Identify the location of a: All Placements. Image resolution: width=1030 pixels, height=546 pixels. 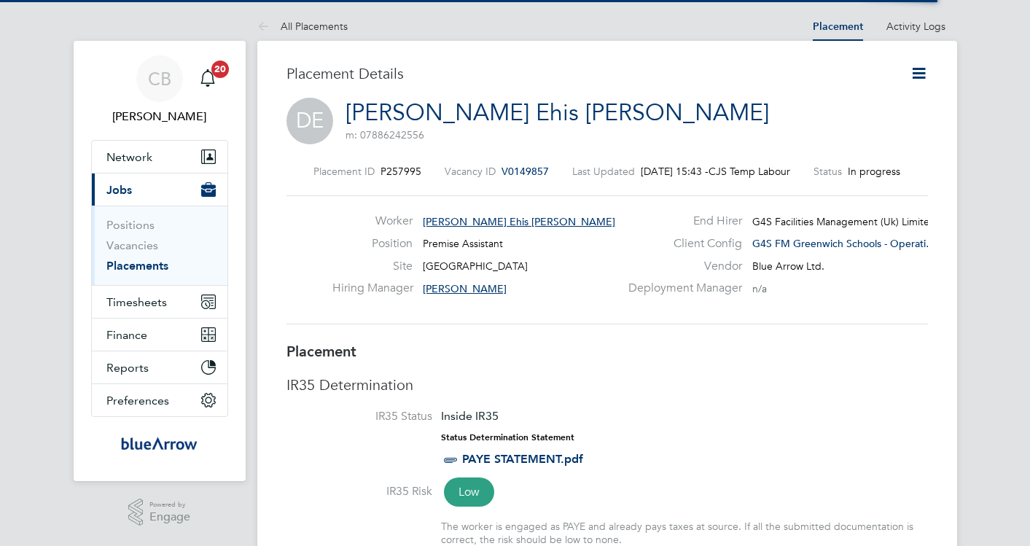
(302, 26).